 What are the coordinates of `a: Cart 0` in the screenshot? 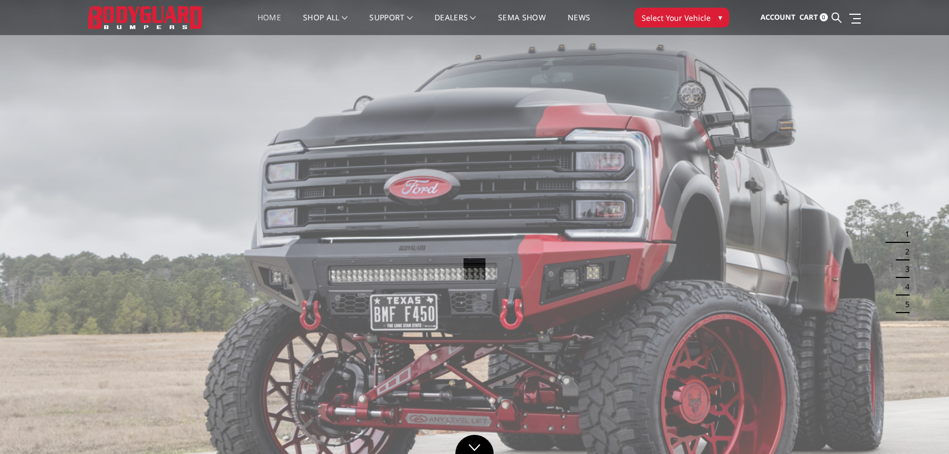 It's located at (814, 18).